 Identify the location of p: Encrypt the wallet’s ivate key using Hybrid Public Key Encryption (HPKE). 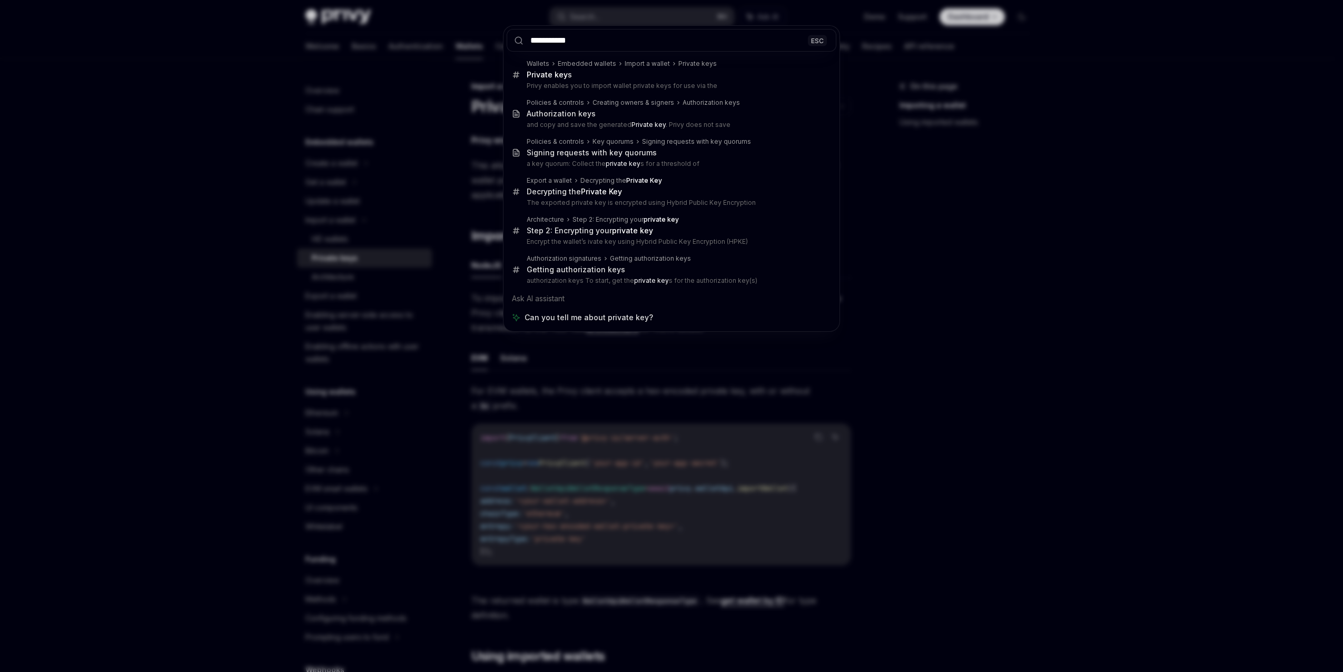
(670, 242).